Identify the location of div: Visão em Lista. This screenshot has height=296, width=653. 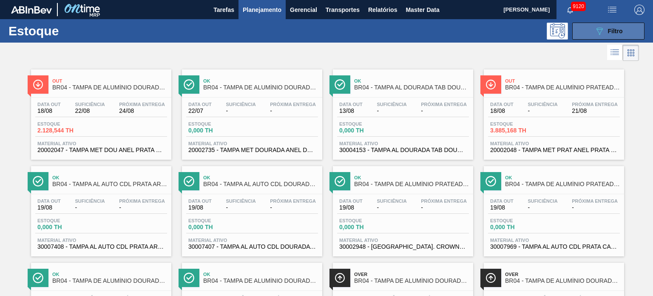
(615, 53).